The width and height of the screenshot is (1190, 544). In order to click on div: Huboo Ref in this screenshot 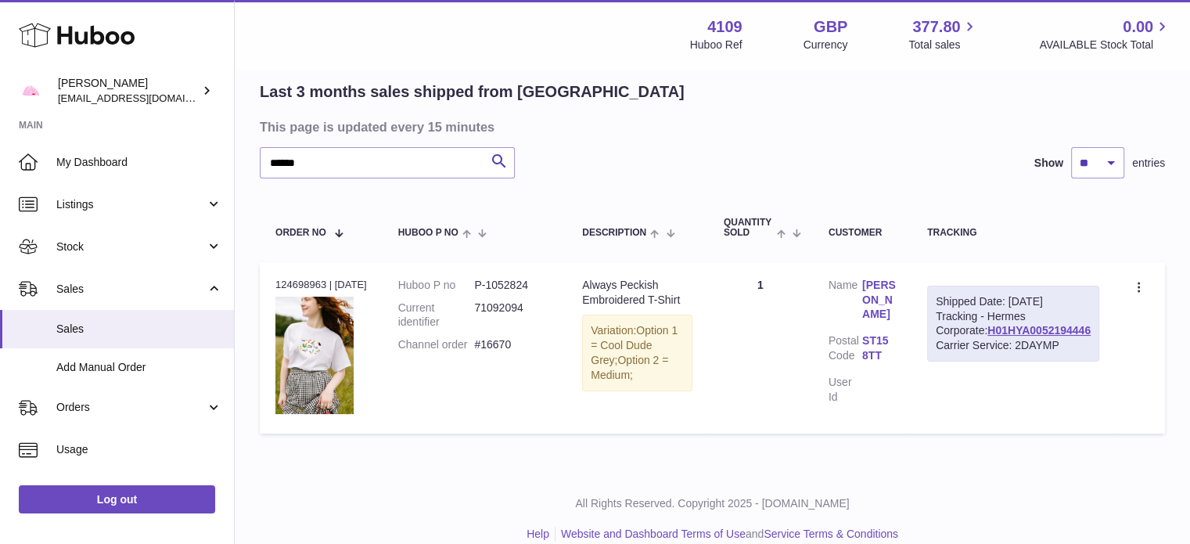, I will do `click(716, 45)`.